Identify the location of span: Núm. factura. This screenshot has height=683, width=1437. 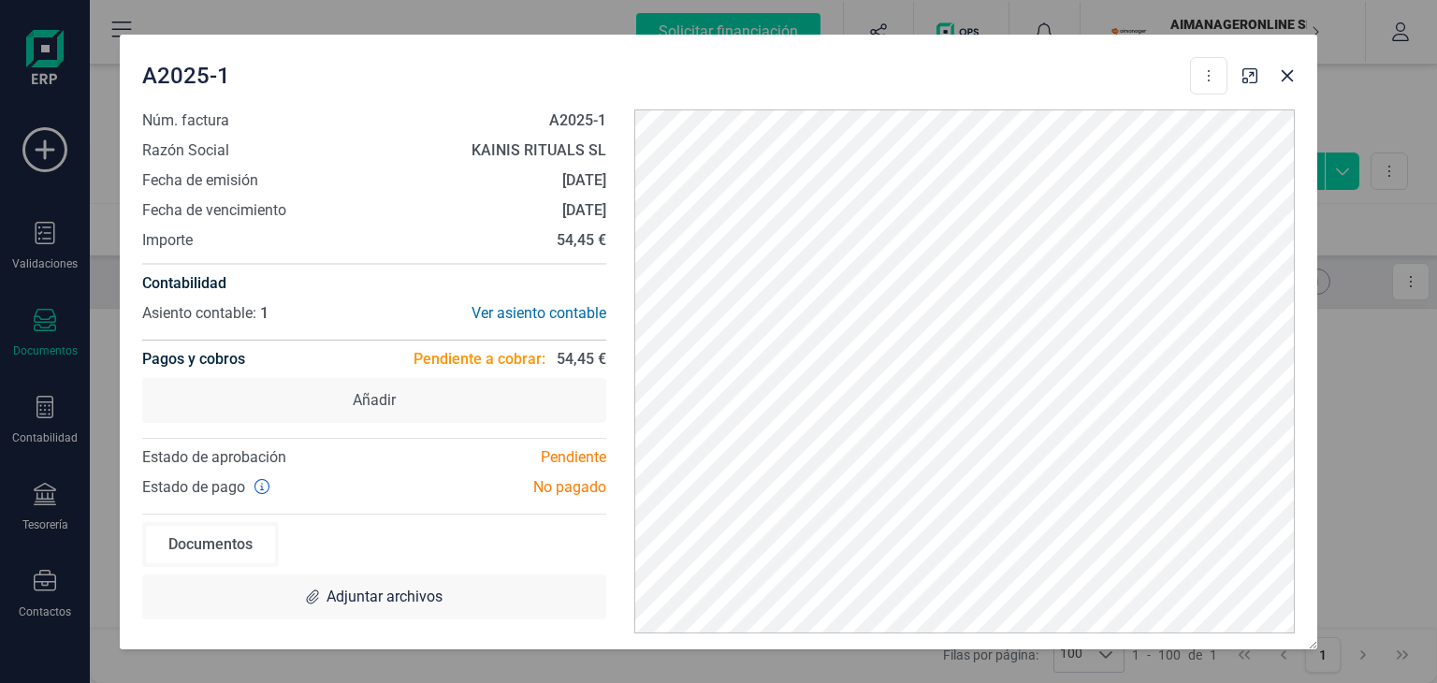
(185, 121).